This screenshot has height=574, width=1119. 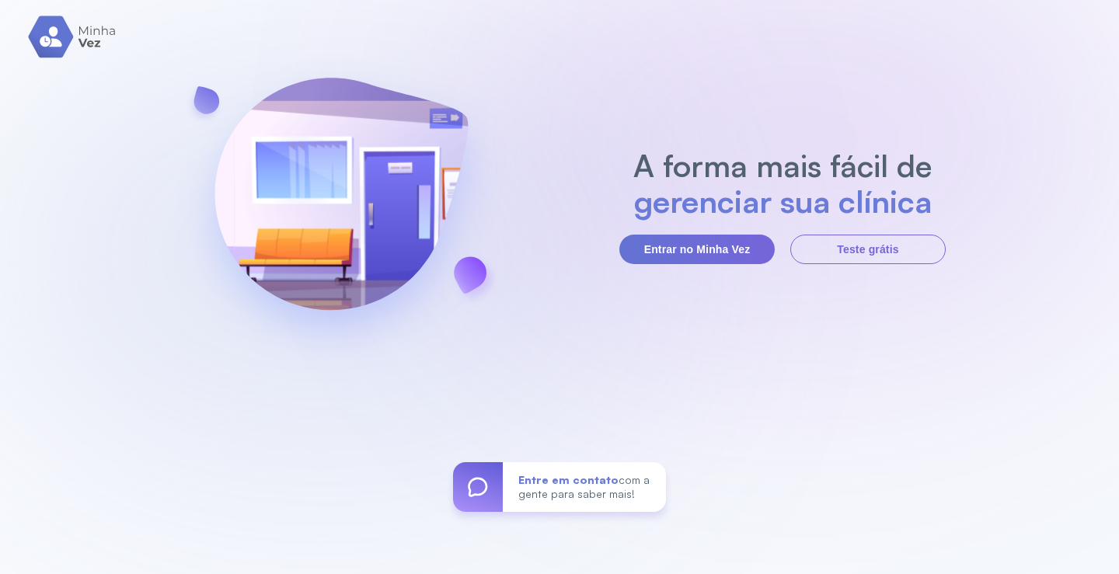 What do you see at coordinates (72, 37) in the screenshot?
I see `img: logo.svg` at bounding box center [72, 37].